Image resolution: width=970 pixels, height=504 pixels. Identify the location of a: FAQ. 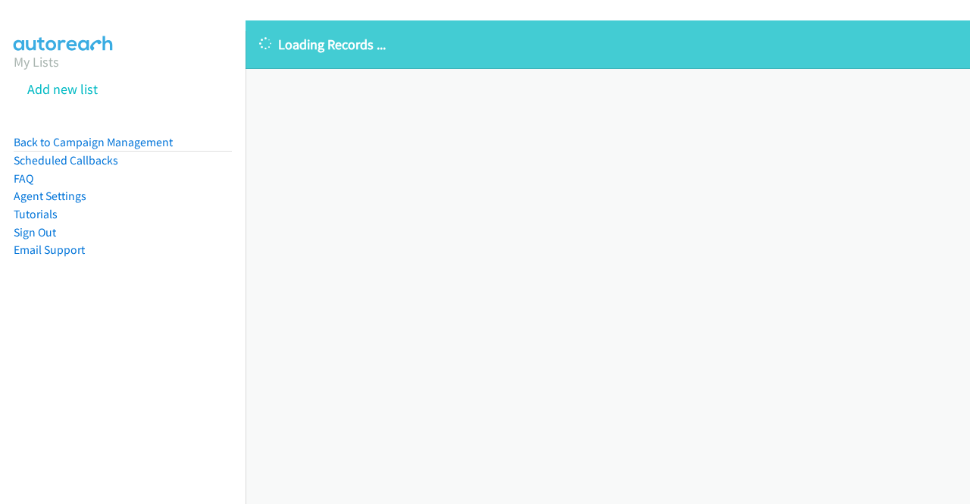
(23, 178).